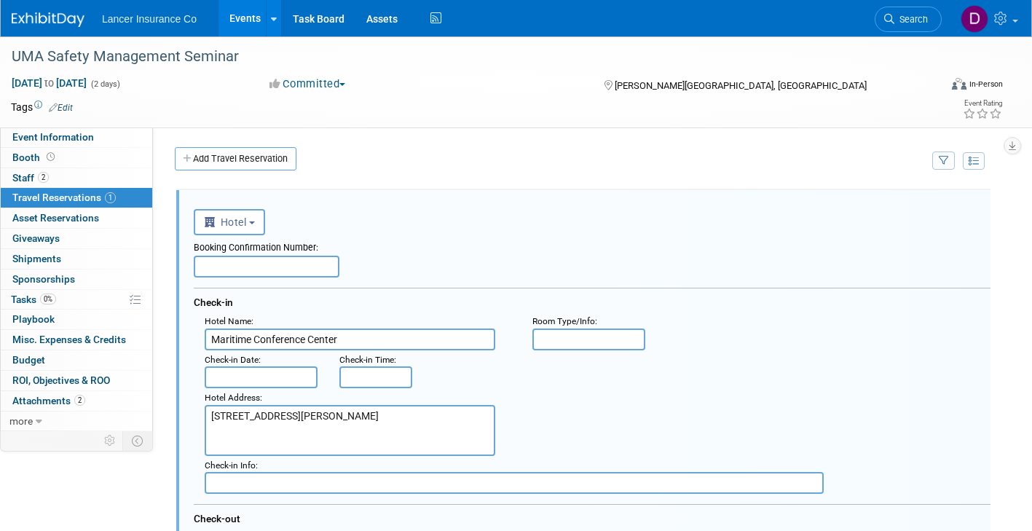  I want to click on span: to, so click(49, 83).